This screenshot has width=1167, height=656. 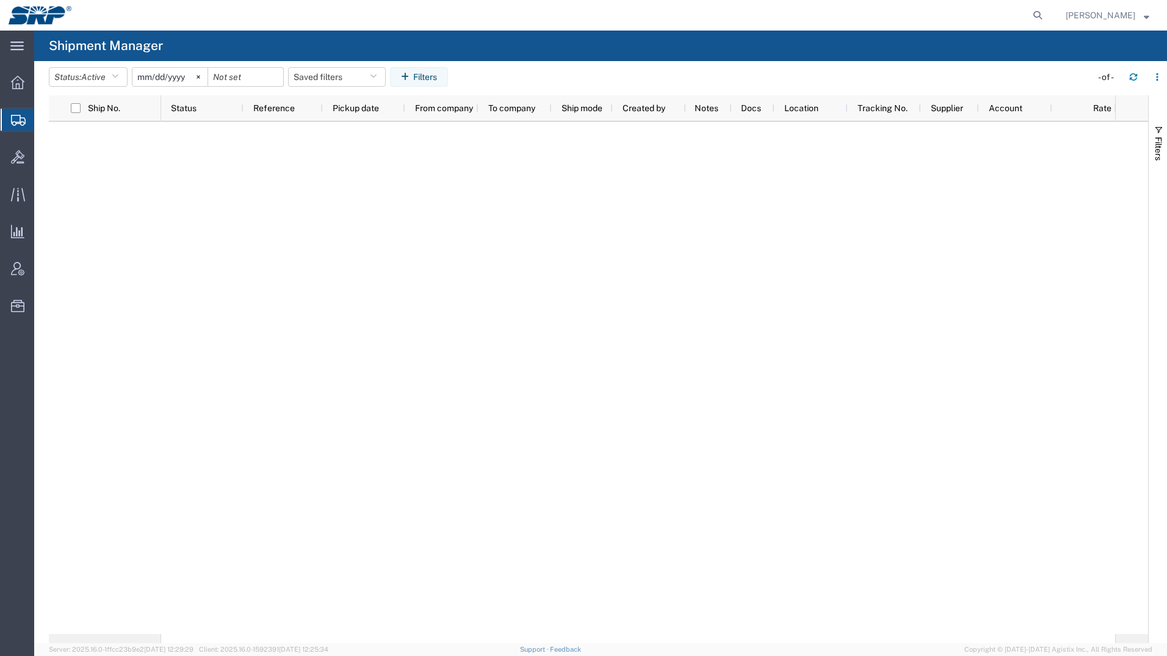 What do you see at coordinates (444, 108) in the screenshot?
I see `span: From company` at bounding box center [444, 108].